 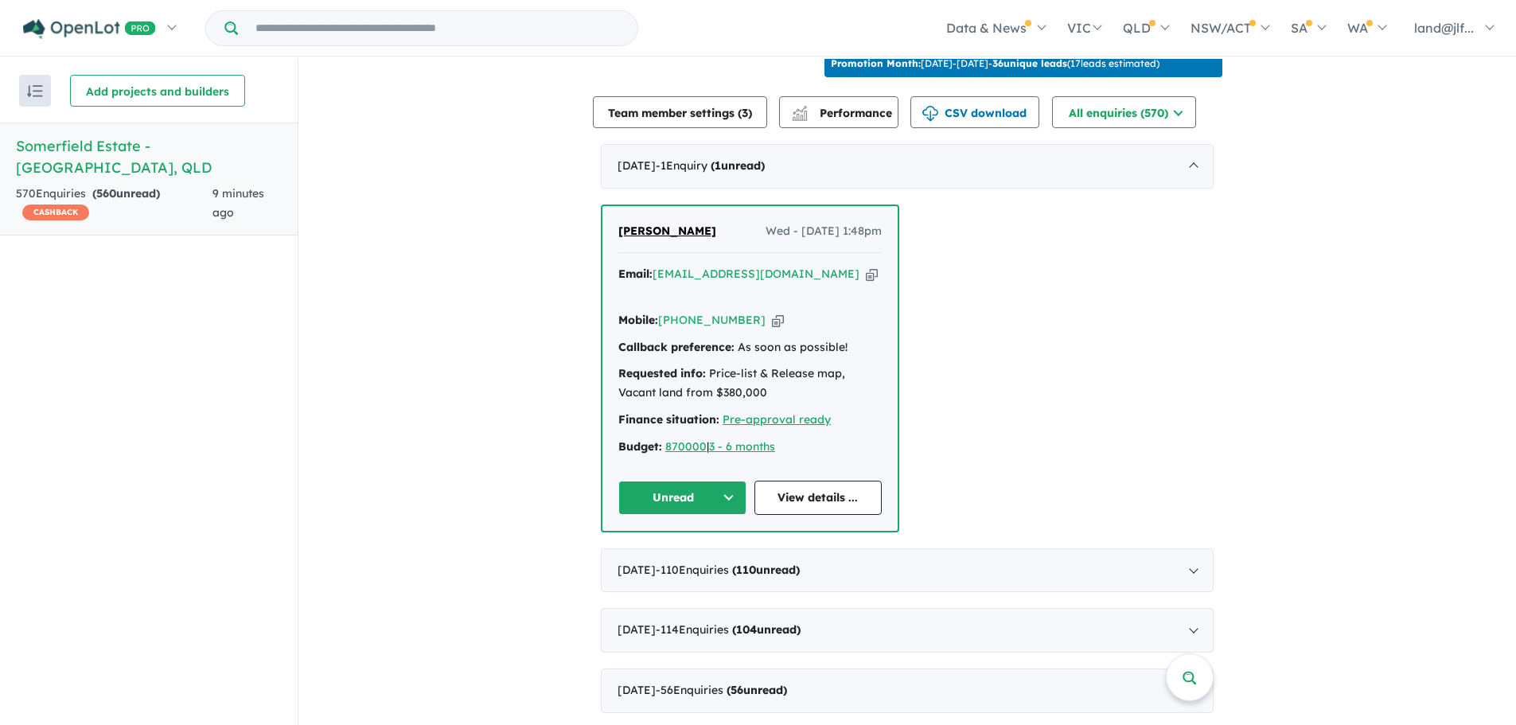 What do you see at coordinates (680, 112) in the screenshot?
I see `button: Team member settings (3)` at bounding box center [680, 112].